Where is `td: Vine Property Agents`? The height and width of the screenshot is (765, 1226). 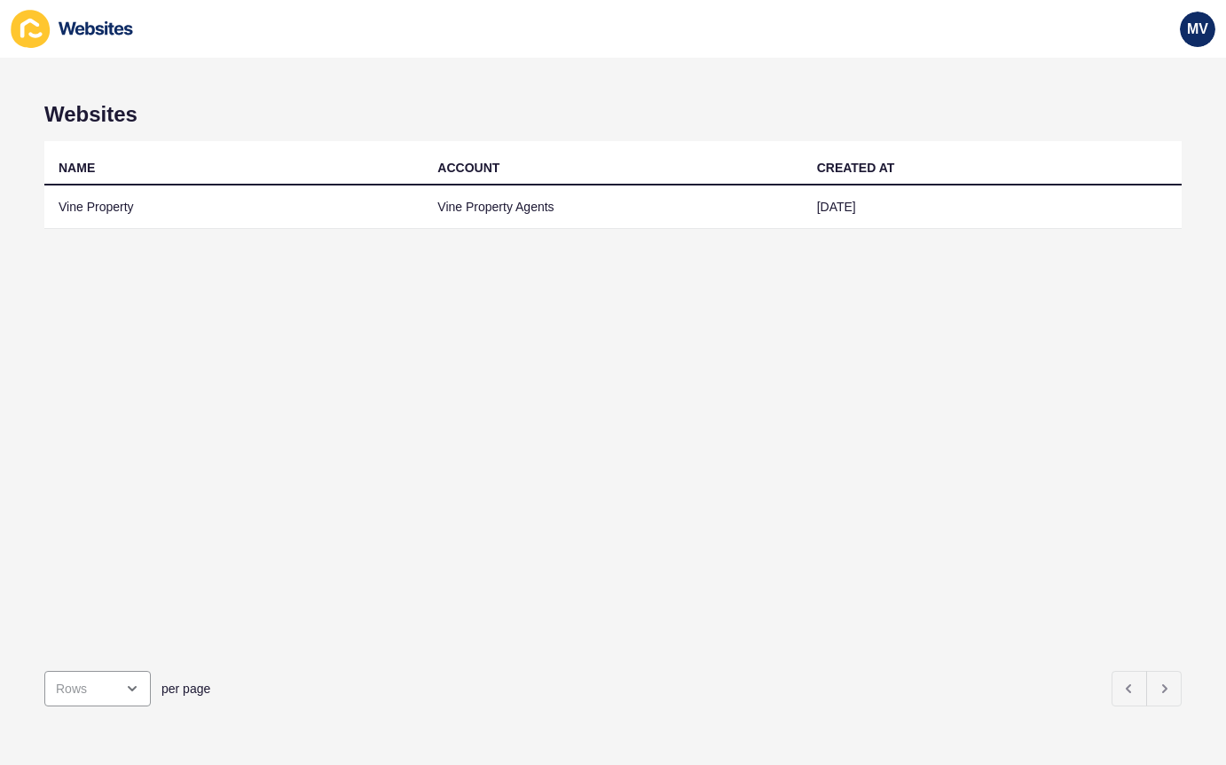 td: Vine Property Agents is located at coordinates (612, 207).